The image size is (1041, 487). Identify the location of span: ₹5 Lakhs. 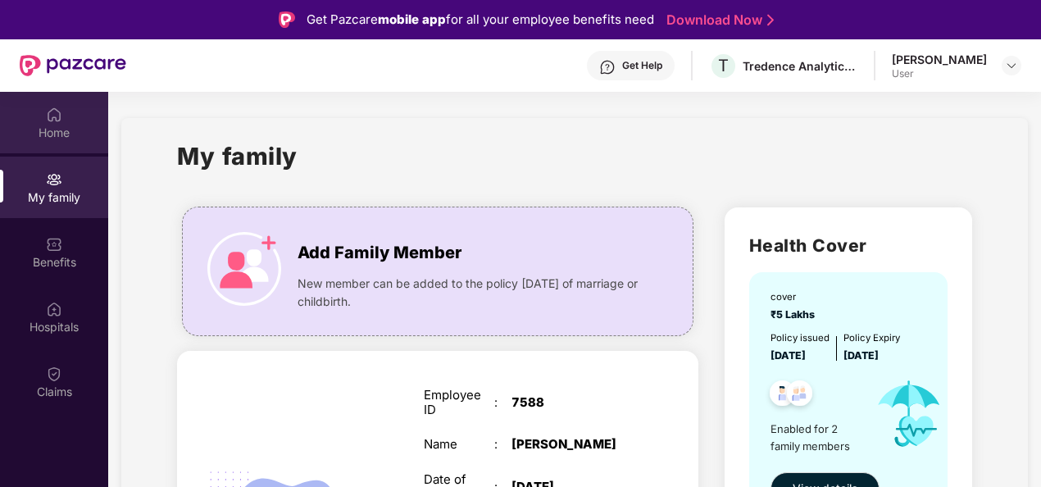
(795, 314).